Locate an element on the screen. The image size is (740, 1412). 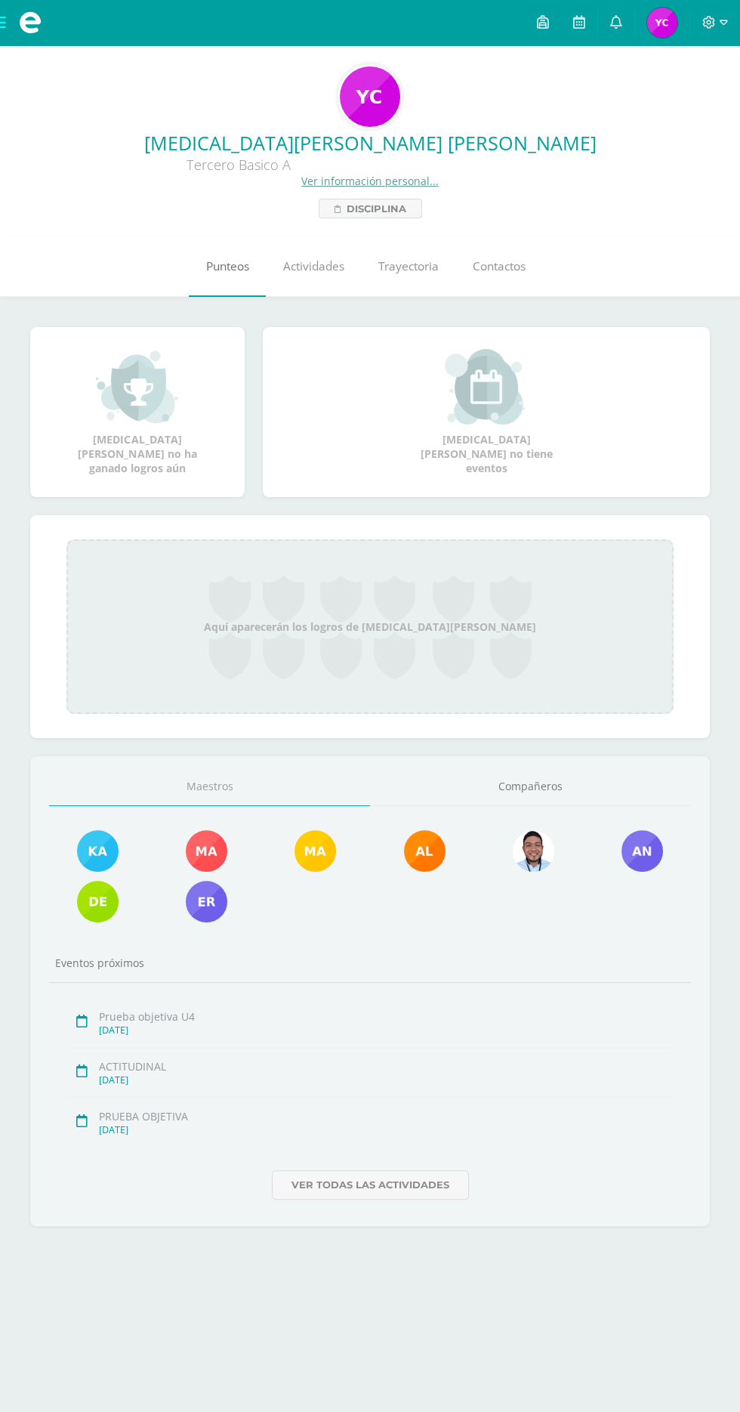
img: 213c93b939c5217ac5b9f4cf4cede38a.png is located at coordinates (663, 23).